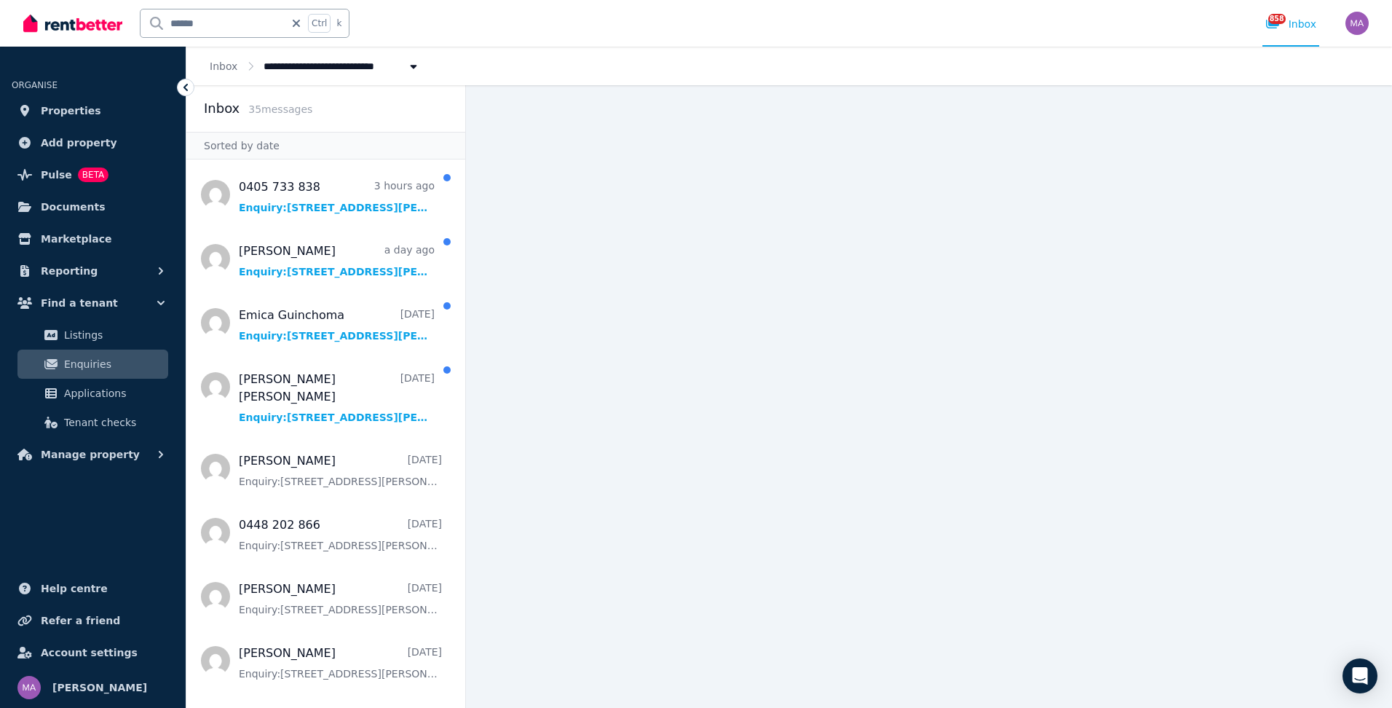 The height and width of the screenshot is (708, 1392). I want to click on img: RentBetter, so click(73, 23).